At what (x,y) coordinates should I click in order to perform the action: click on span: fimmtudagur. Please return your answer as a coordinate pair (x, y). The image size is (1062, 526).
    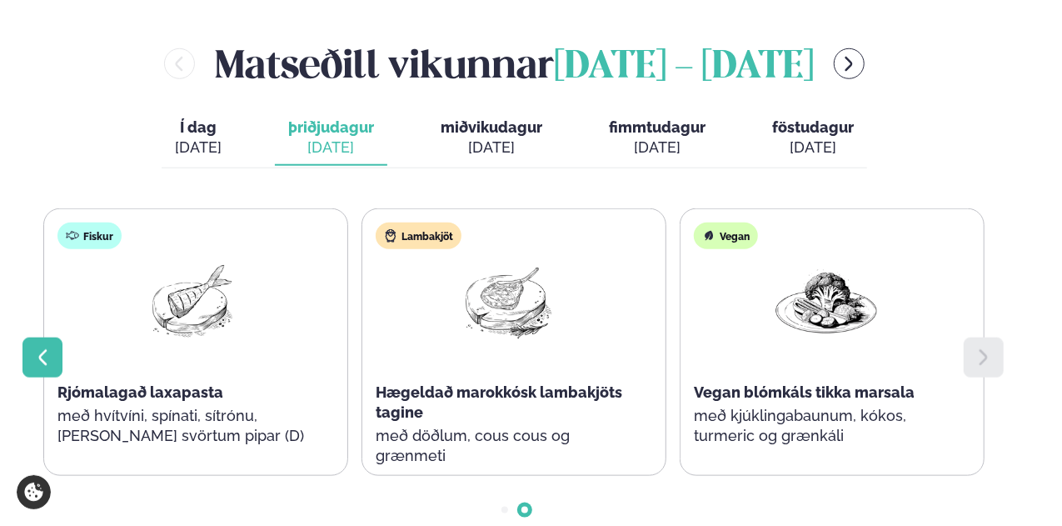
    Looking at the image, I should click on (657, 127).